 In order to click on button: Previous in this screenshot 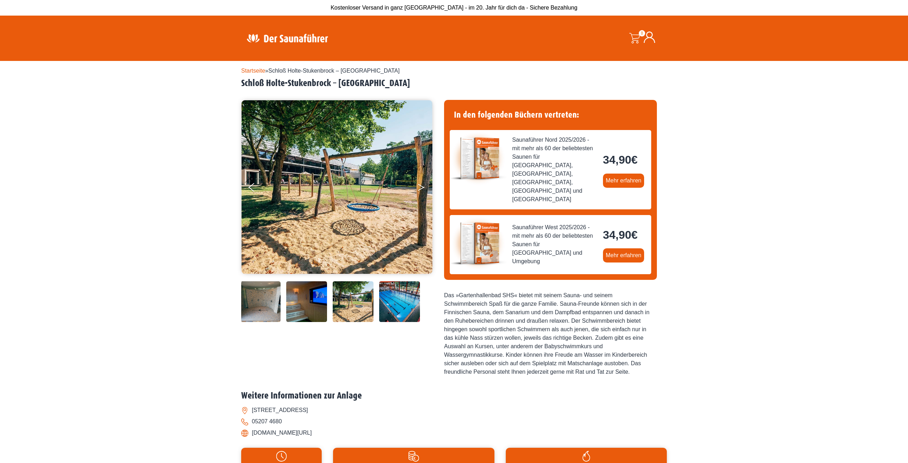, I will do `click(257, 189)`.